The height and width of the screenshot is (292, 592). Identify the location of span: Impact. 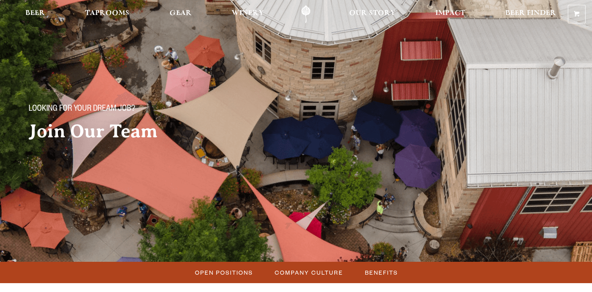
(450, 13).